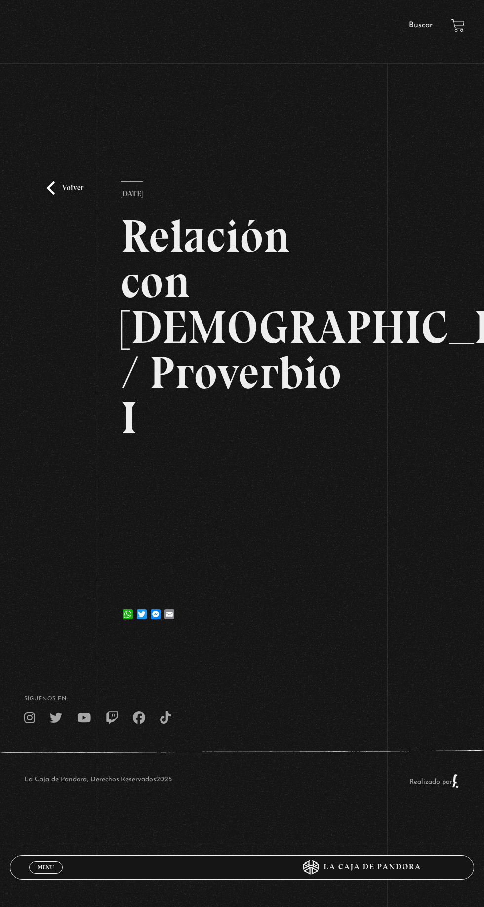  Describe the element at coordinates (128, 609) in the screenshot. I see `a: WhatsApp` at that location.